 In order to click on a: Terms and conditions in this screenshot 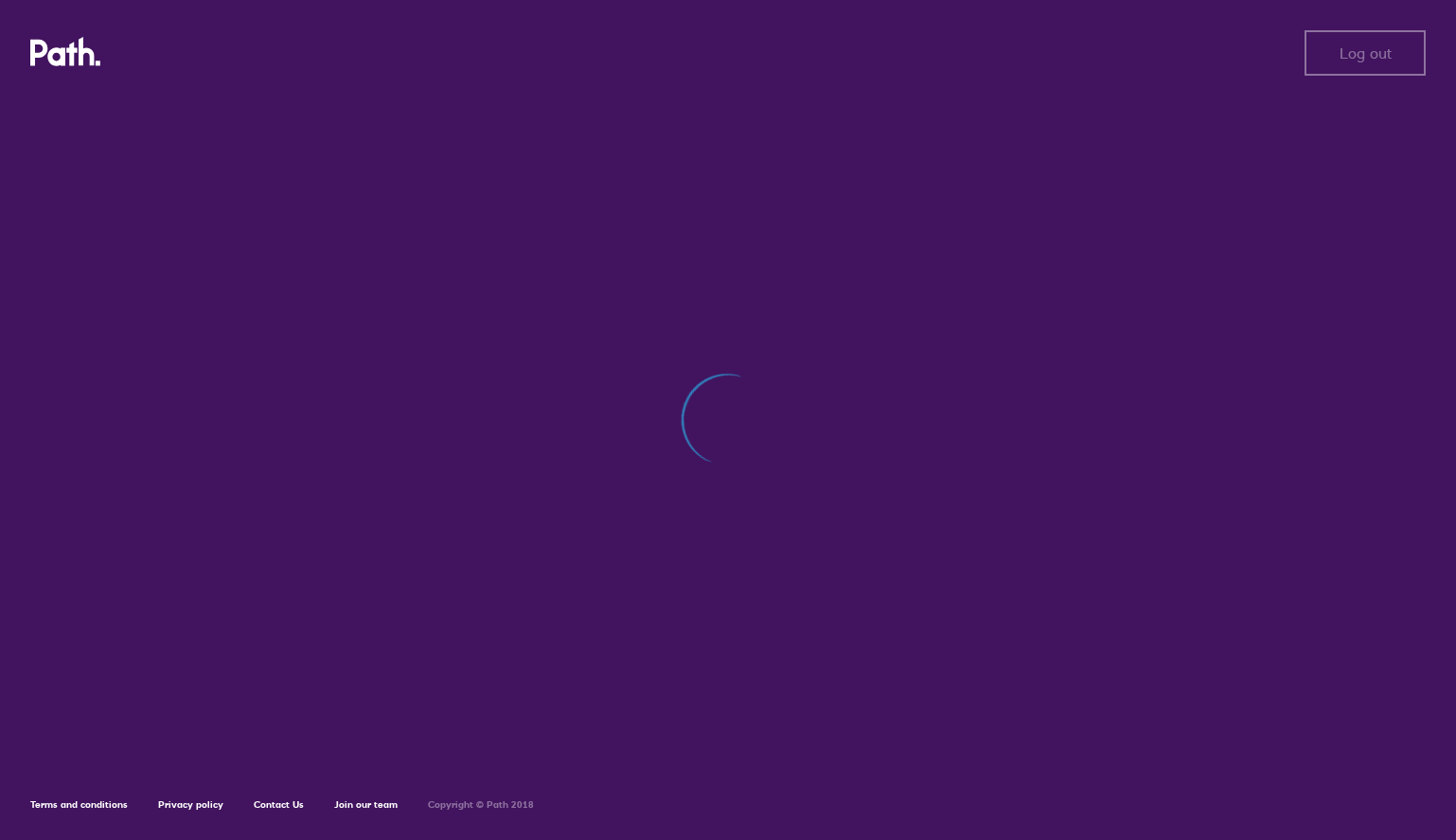, I will do `click(79, 804)`.